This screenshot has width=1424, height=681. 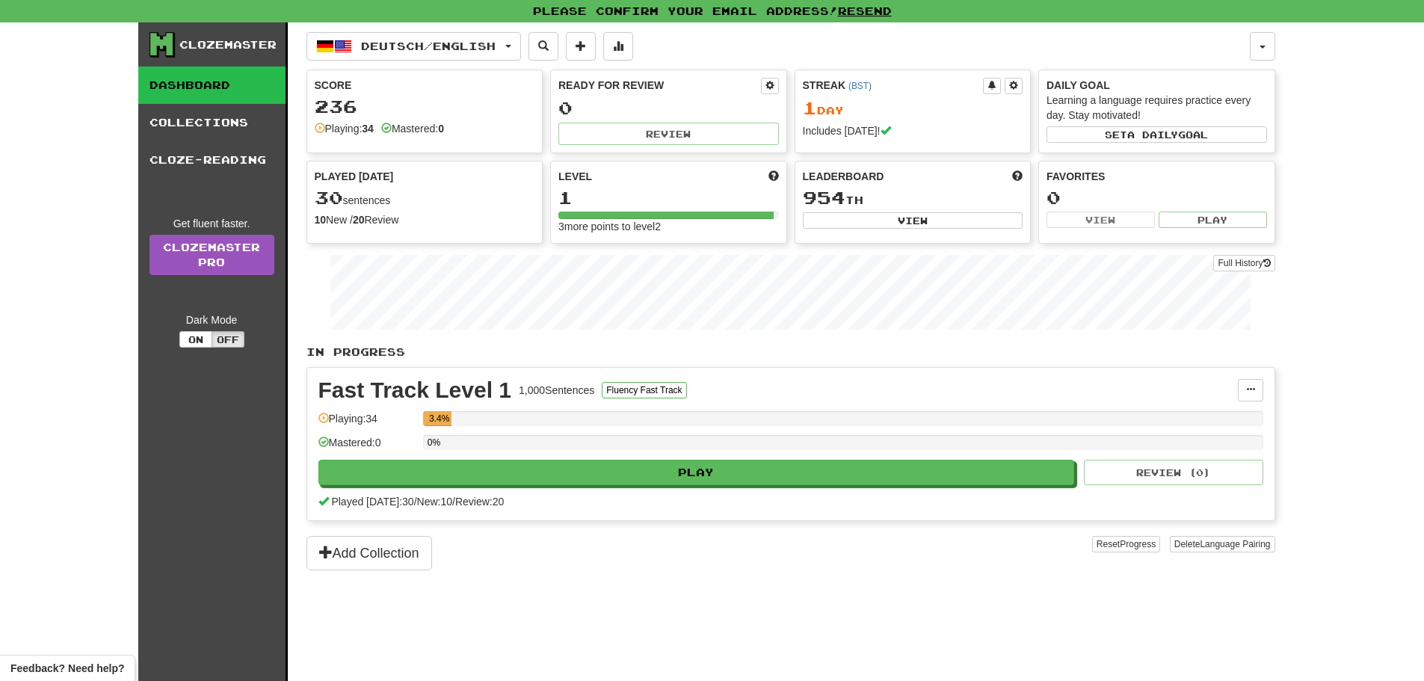 What do you see at coordinates (425, 198) in the screenshot?
I see `div: sentences` at bounding box center [425, 198].